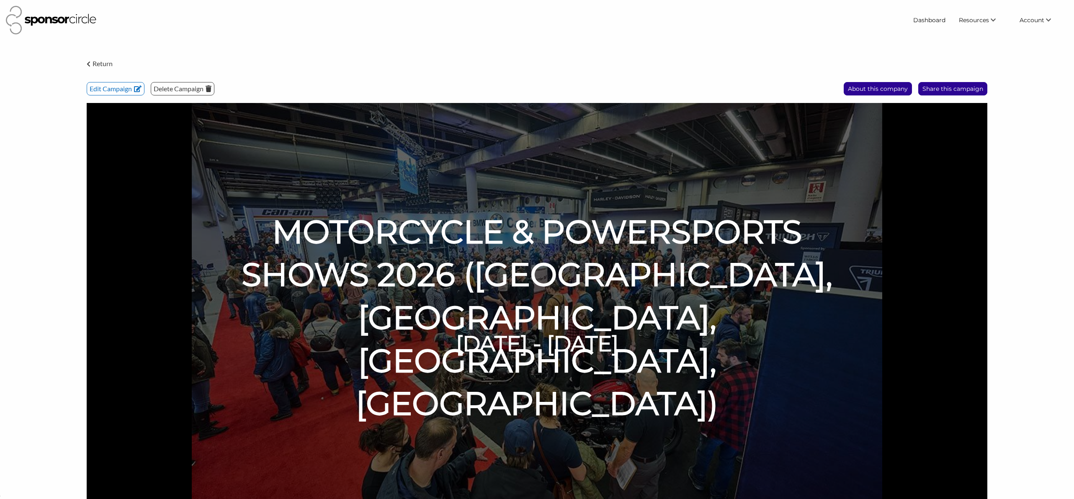  Describe the element at coordinates (974, 20) in the screenshot. I see `span: Resources` at that location.